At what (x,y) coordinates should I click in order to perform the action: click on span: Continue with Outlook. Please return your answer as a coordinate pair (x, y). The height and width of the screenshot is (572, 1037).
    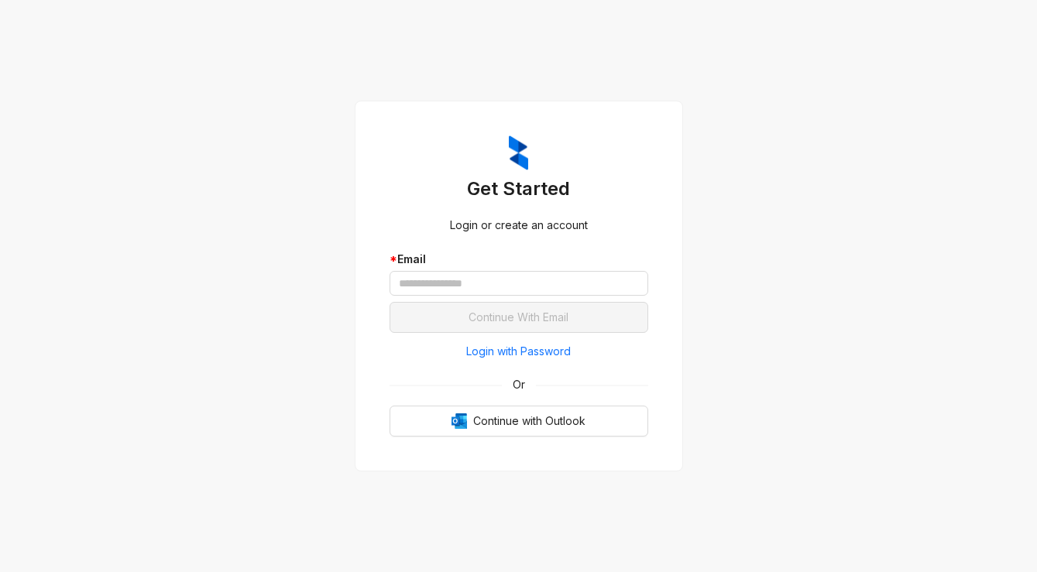
    Looking at the image, I should click on (529, 421).